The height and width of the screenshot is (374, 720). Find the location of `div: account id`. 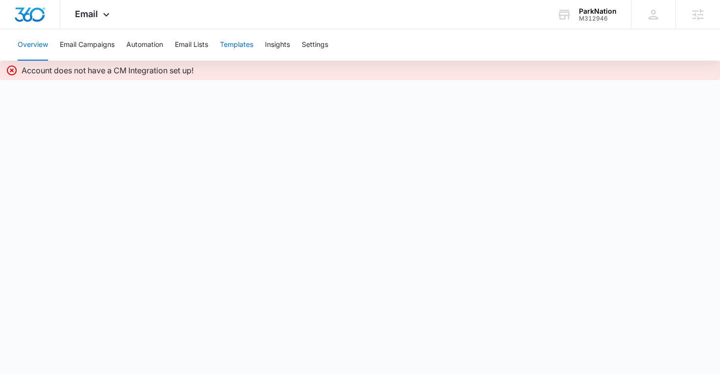

div: account id is located at coordinates (597, 19).